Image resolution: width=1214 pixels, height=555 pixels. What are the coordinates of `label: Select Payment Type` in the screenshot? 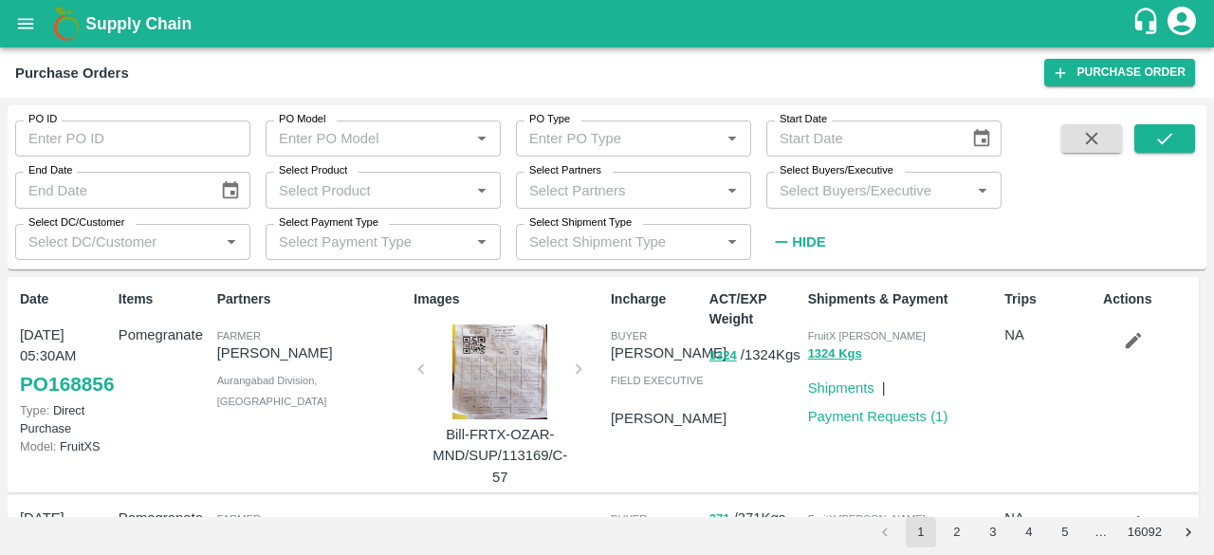 It's located at (328, 223).